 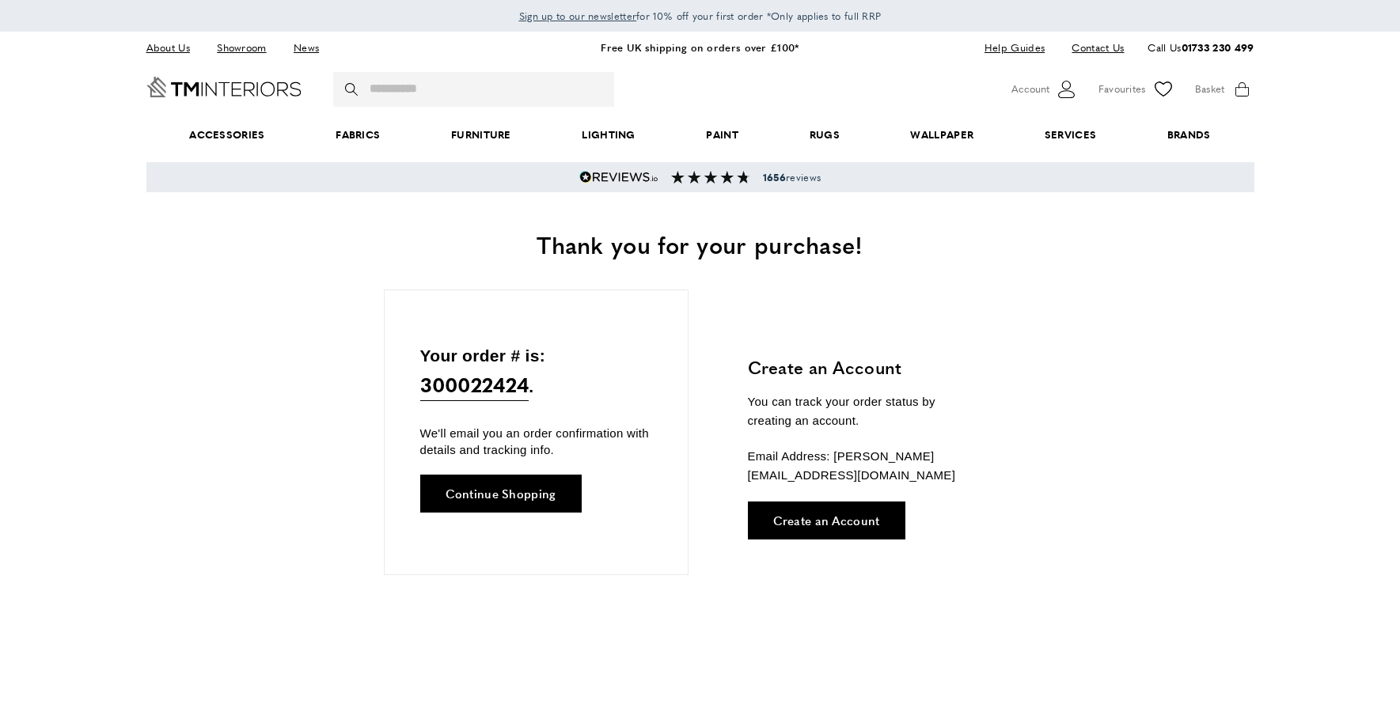 What do you see at coordinates (358, 135) in the screenshot?
I see `a: Fabrics` at bounding box center [358, 135].